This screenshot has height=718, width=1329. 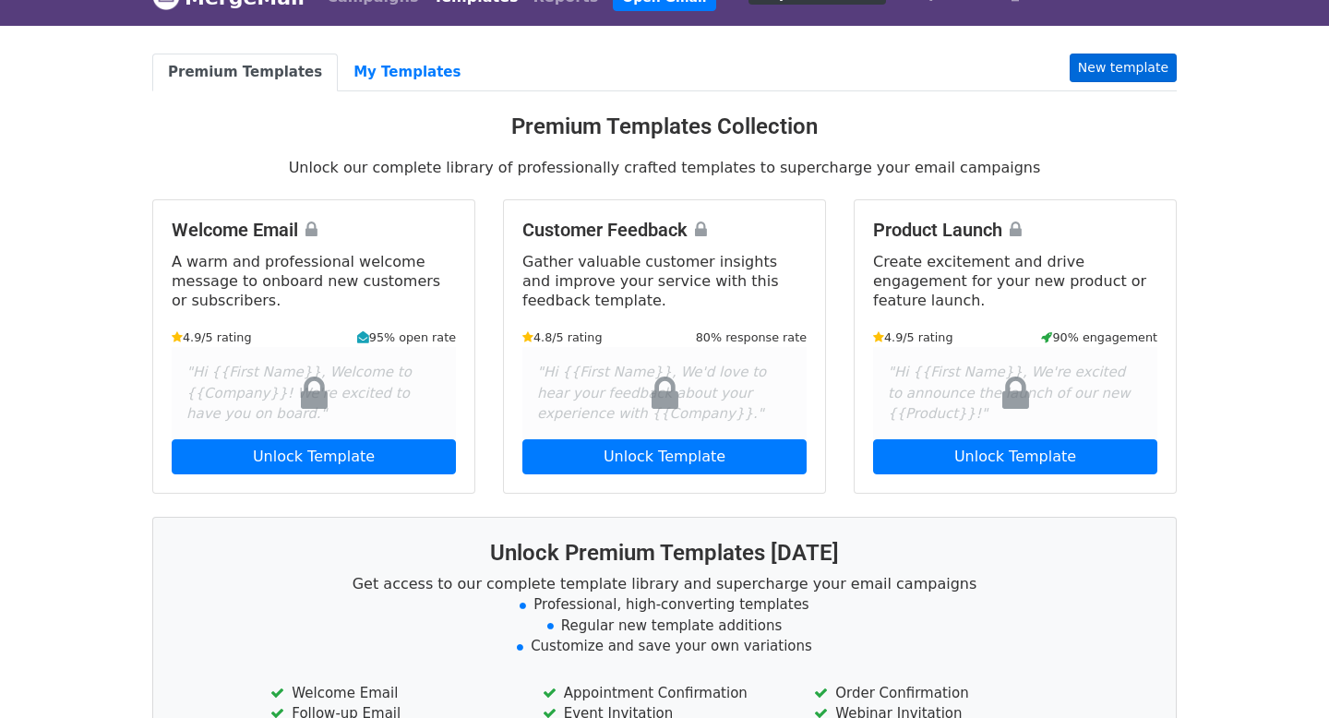 What do you see at coordinates (314, 393) in the screenshot?
I see `div: "Hi {{First Name}}, Welcome to {{Company}}! We're excited to have you on board."` at bounding box center [314, 393].